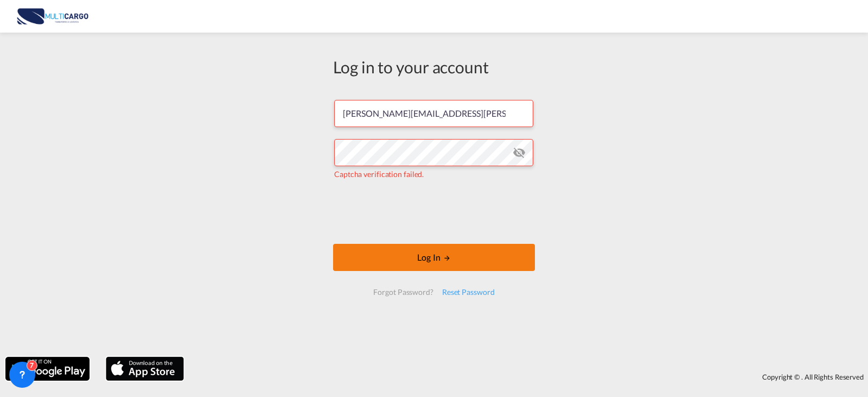 This screenshot has height=397, width=868. Describe the element at coordinates (434, 113) in the screenshot. I see `input: Enter email/phone number` at that location.